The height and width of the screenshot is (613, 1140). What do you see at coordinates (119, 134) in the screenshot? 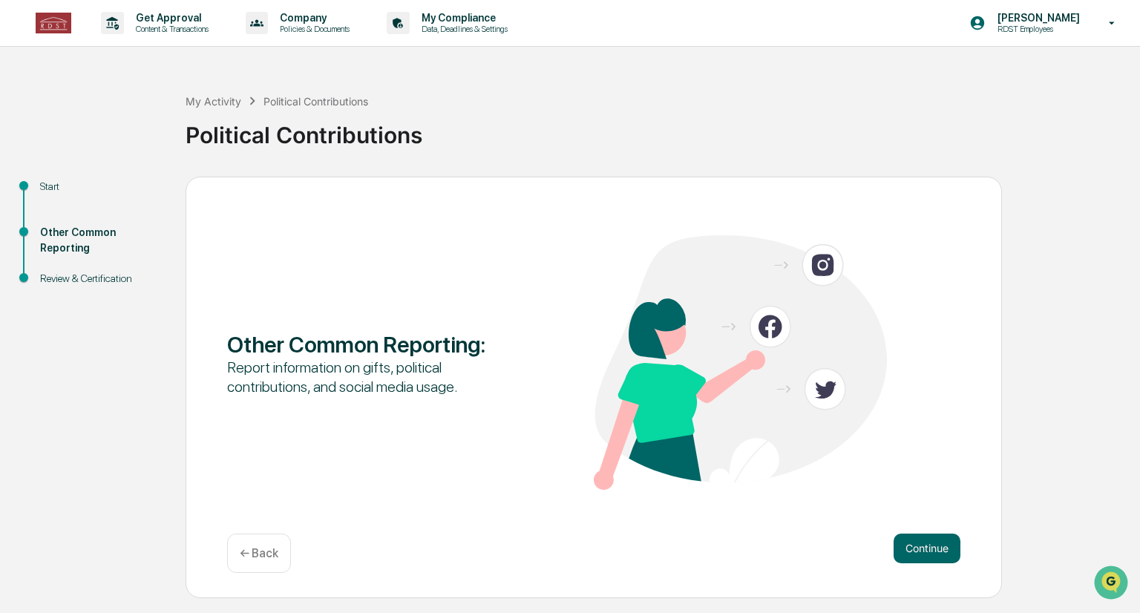
I see `div: We're available if you need us!` at bounding box center [119, 134].